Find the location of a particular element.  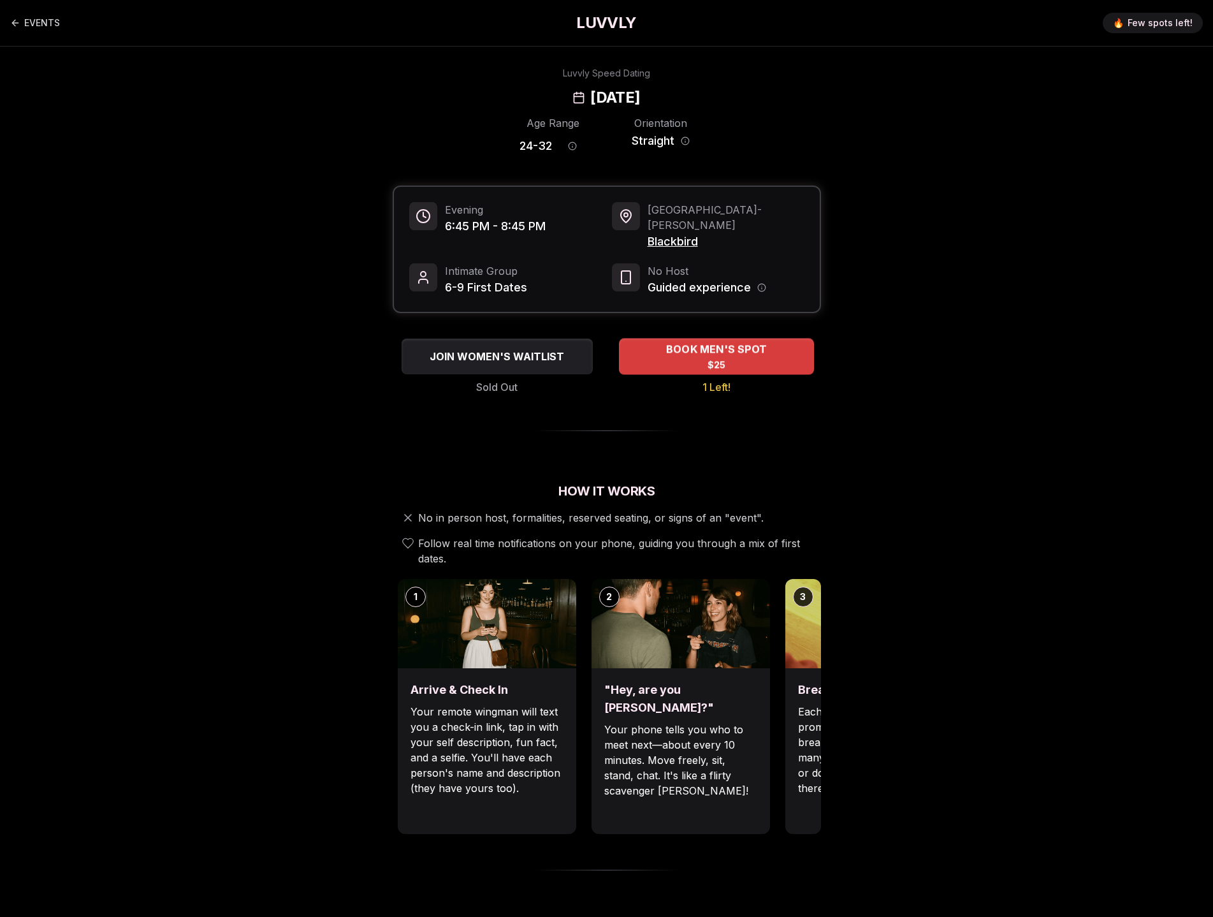

h3: Break the ice with prompts is located at coordinates (874, 690).